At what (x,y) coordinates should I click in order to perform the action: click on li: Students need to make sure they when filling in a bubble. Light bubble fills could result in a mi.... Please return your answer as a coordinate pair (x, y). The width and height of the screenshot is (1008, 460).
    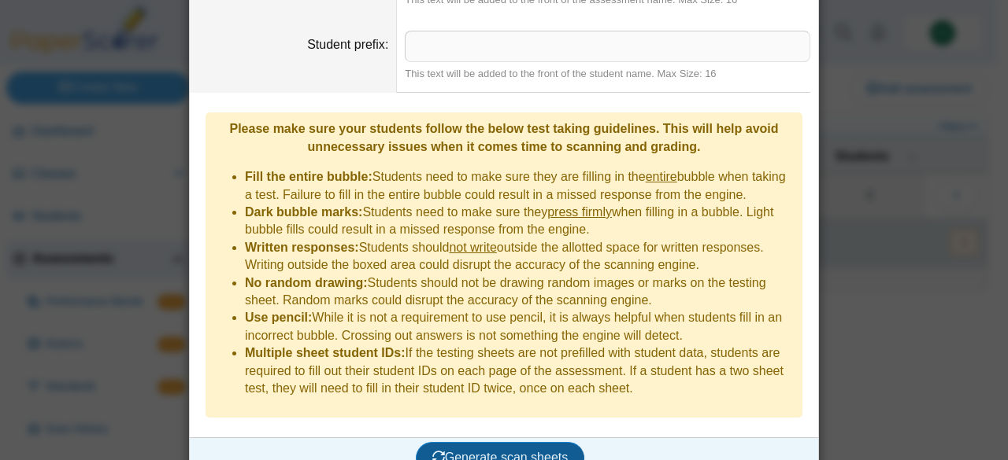
    Looking at the image, I should click on (520, 221).